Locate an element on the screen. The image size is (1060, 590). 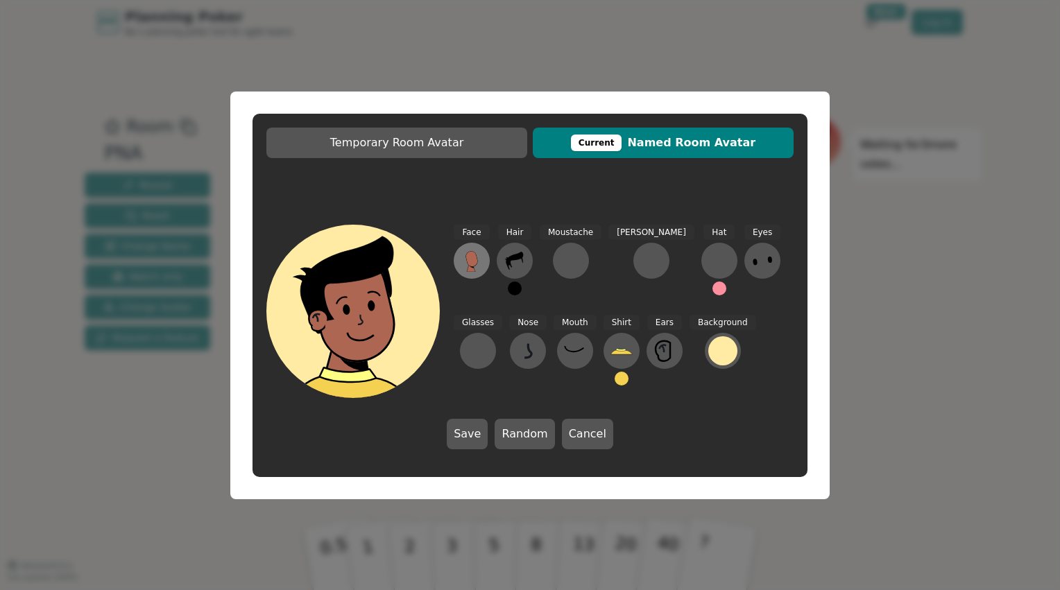
span: Moustache is located at coordinates (570, 232).